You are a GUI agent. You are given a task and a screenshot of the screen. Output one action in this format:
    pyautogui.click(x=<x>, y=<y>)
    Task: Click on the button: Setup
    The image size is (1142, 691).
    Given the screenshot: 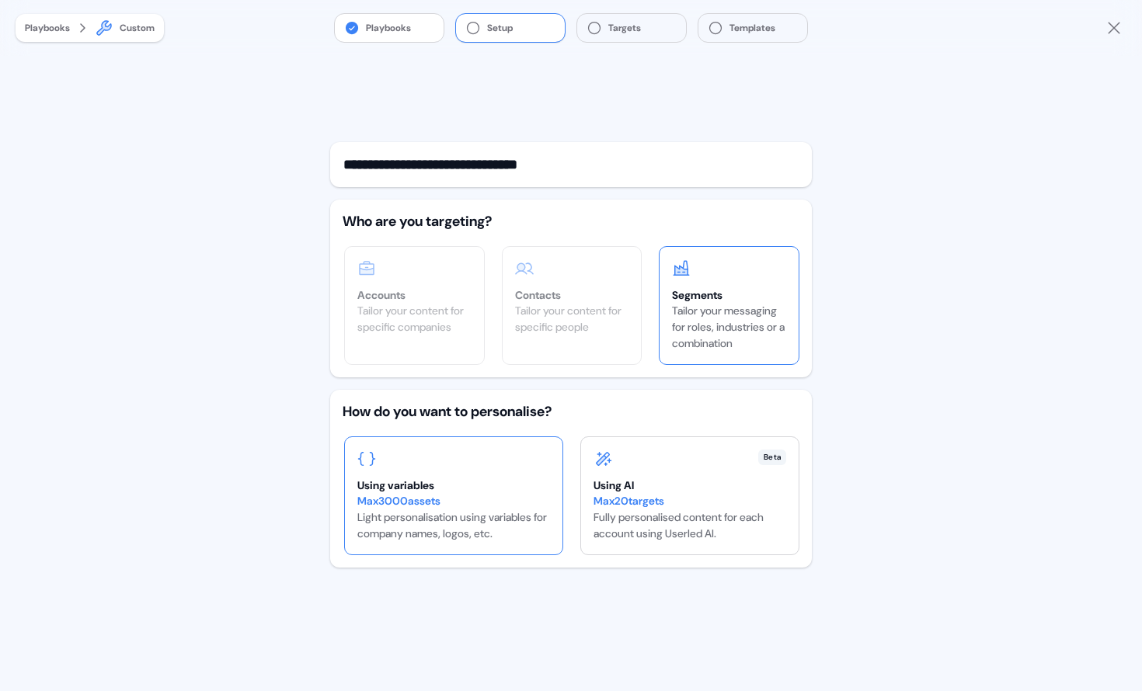 What is the action you would take?
    pyautogui.click(x=510, y=28)
    